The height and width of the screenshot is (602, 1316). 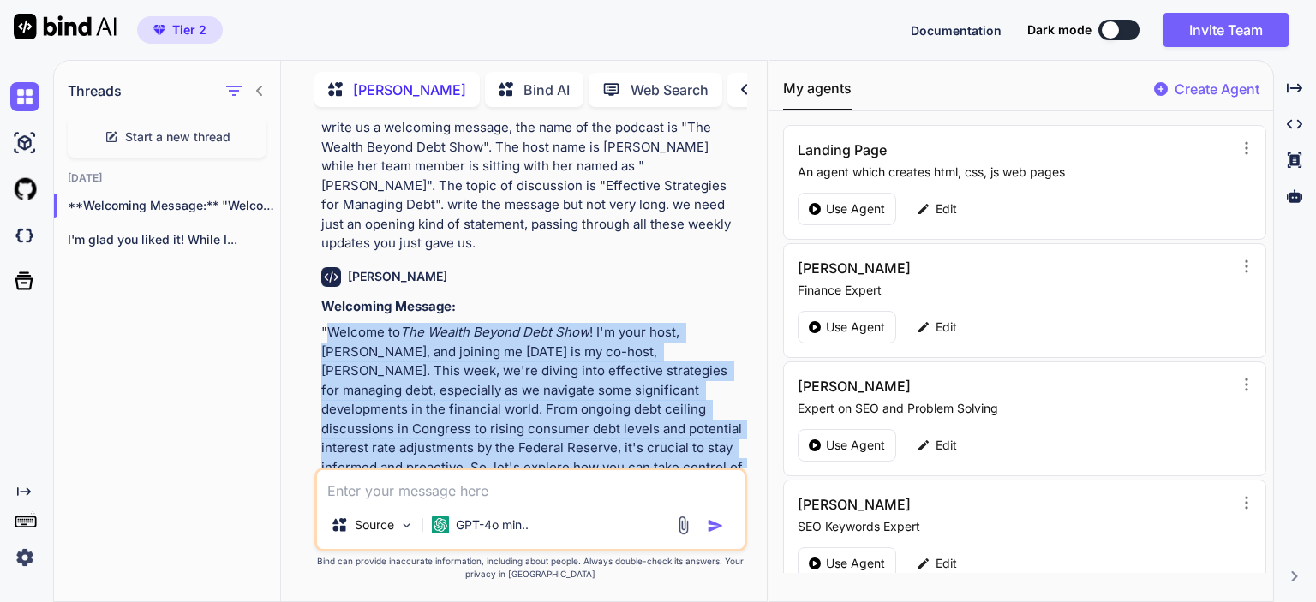 I want to click on img: icon, so click(x=715, y=526).